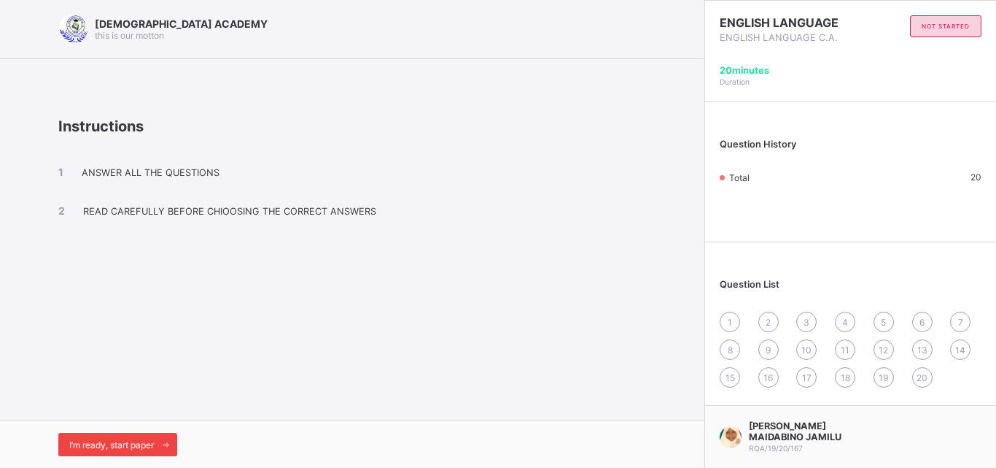 The width and height of the screenshot is (996, 468). Describe the element at coordinates (786, 37) in the screenshot. I see `span: ENGLISH LANGUAGE C.A.` at that location.